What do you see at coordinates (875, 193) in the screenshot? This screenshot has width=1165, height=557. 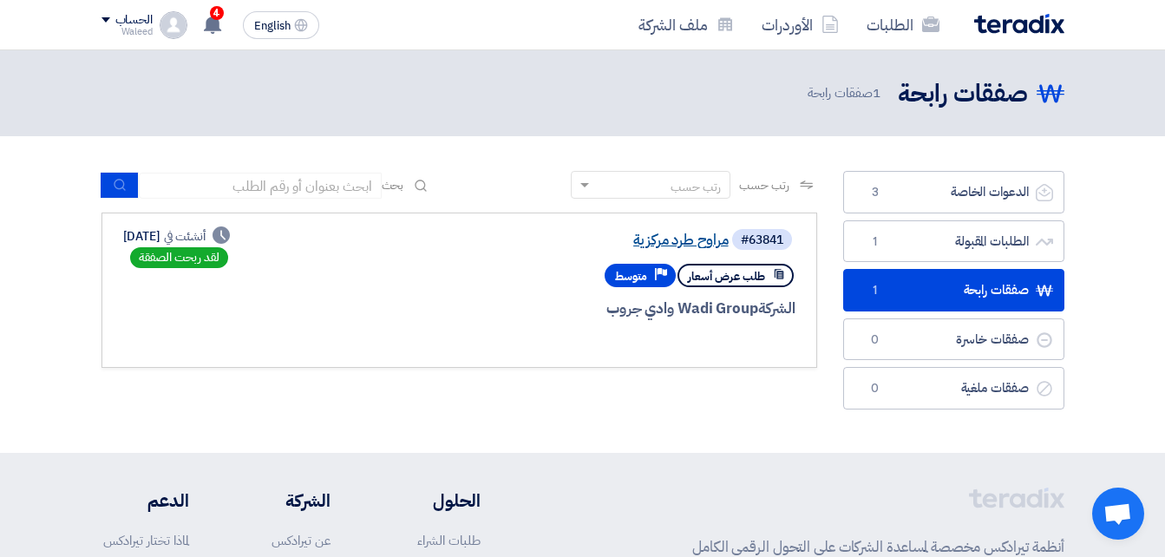 I see `span: 3` at bounding box center [875, 193].